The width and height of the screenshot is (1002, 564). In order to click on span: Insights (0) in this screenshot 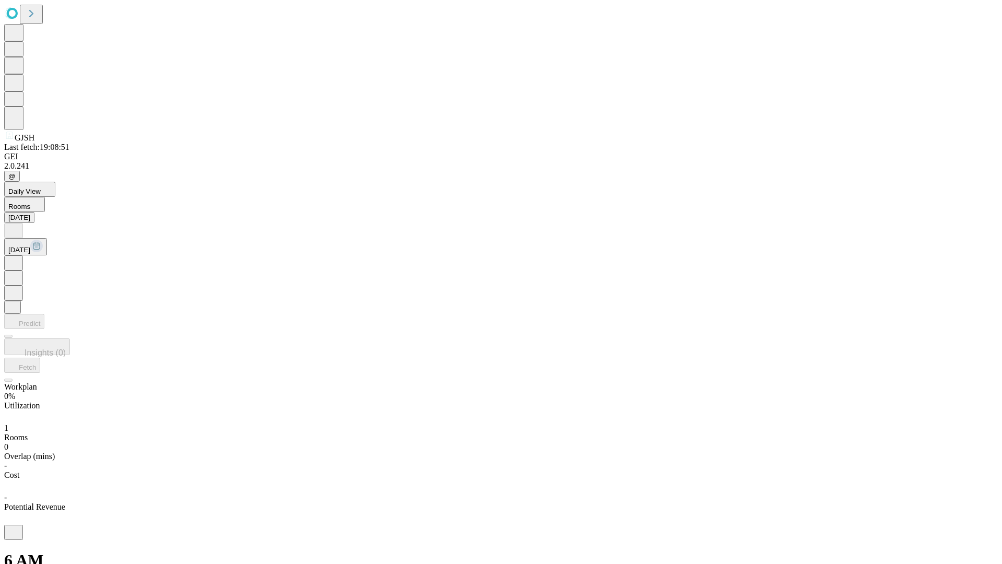, I will do `click(45, 352)`.